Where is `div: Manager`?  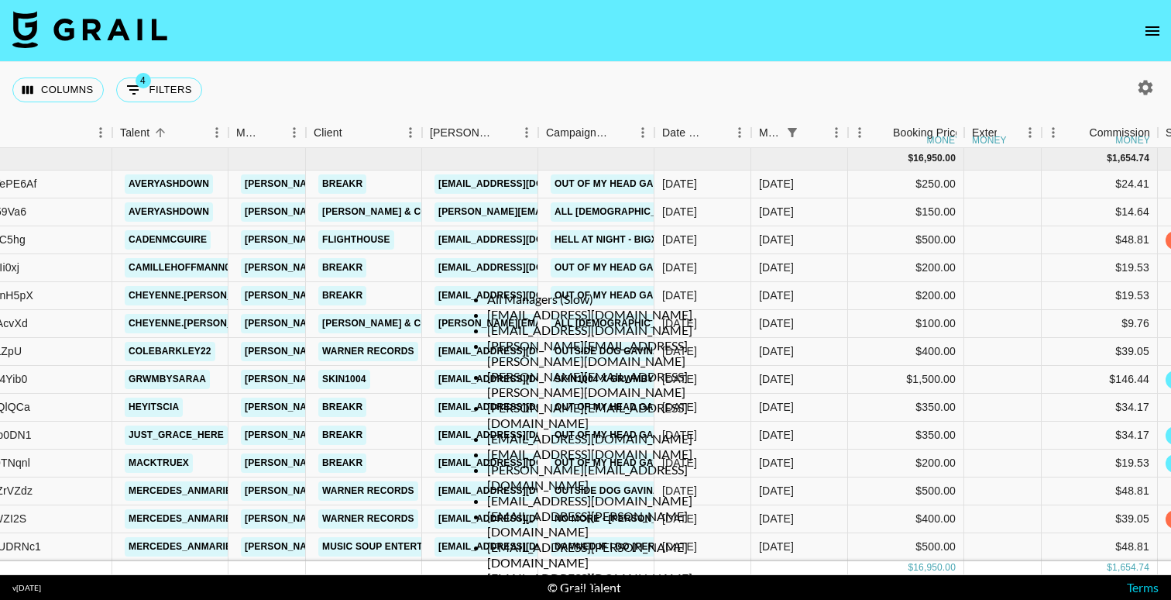 div: Manager is located at coordinates (249, 132).